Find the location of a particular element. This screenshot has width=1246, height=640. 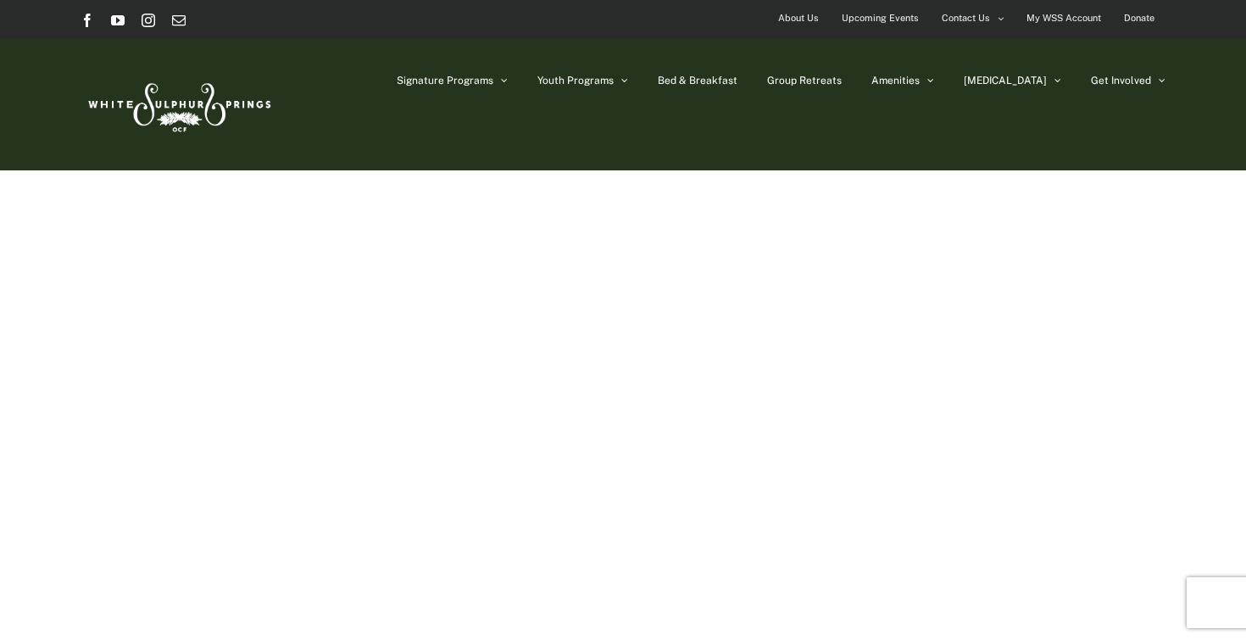

a: Group Retreats is located at coordinates (805, 81).